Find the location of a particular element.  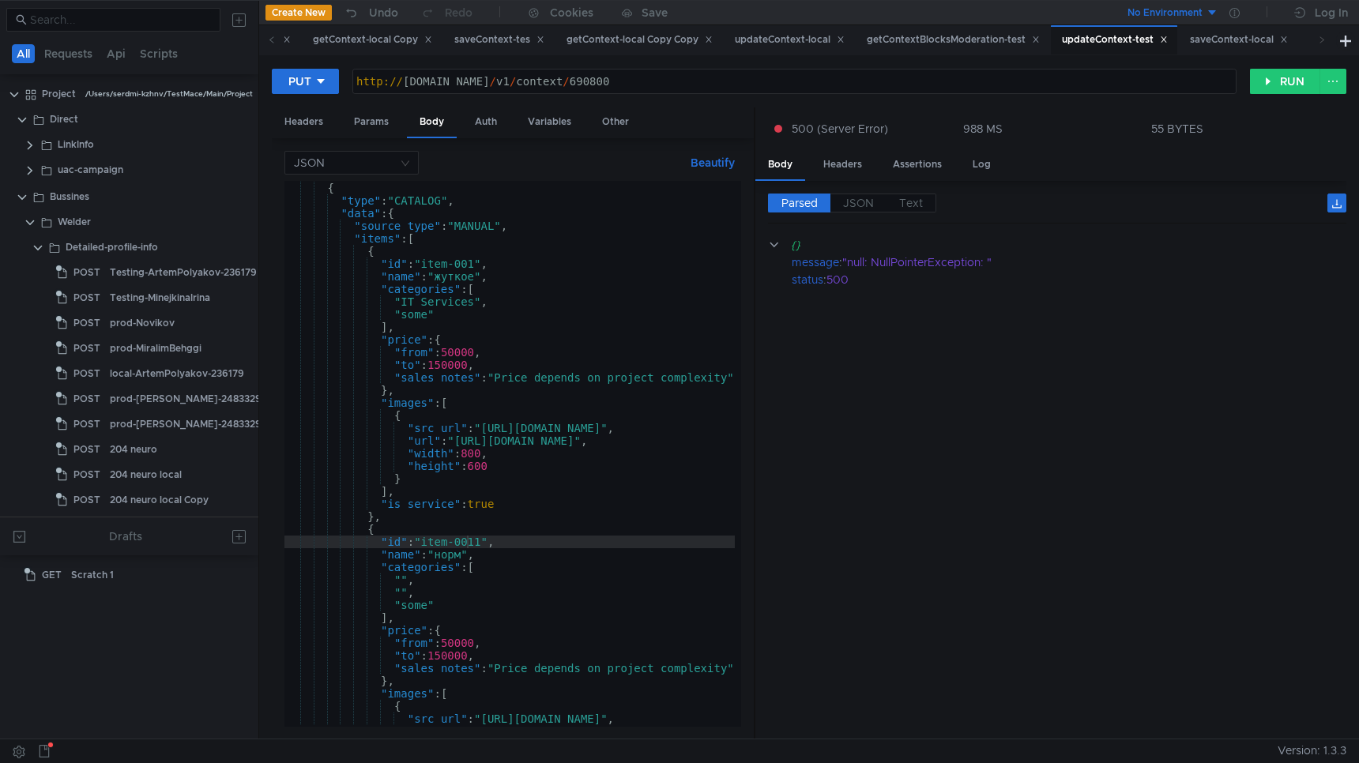

div: getContext-local Copy Copy is located at coordinates (639, 40).